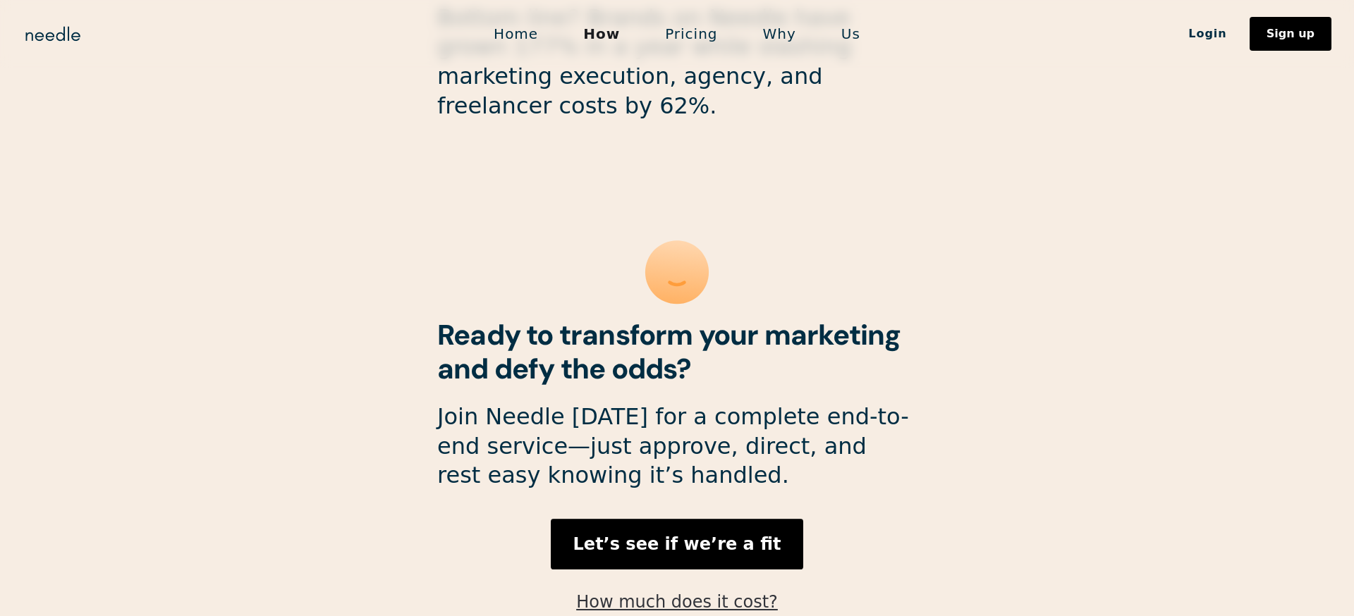 The height and width of the screenshot is (616, 1354). Describe the element at coordinates (691, 34) in the screenshot. I see `a: Pricing` at that location.